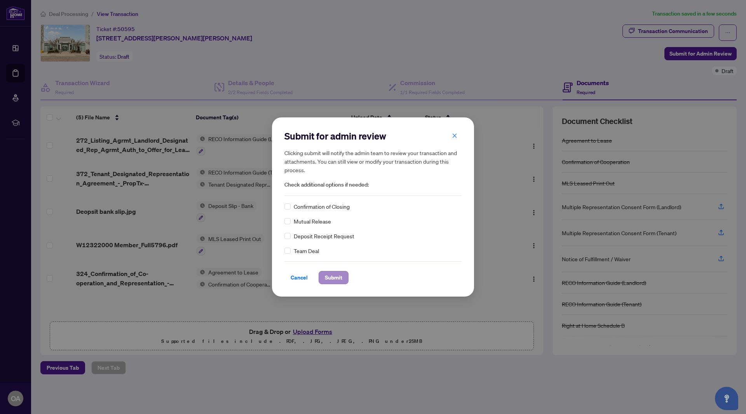 This screenshot has width=746, height=414. What do you see at coordinates (306, 250) in the screenshot?
I see `span: Team Deal` at bounding box center [306, 250].